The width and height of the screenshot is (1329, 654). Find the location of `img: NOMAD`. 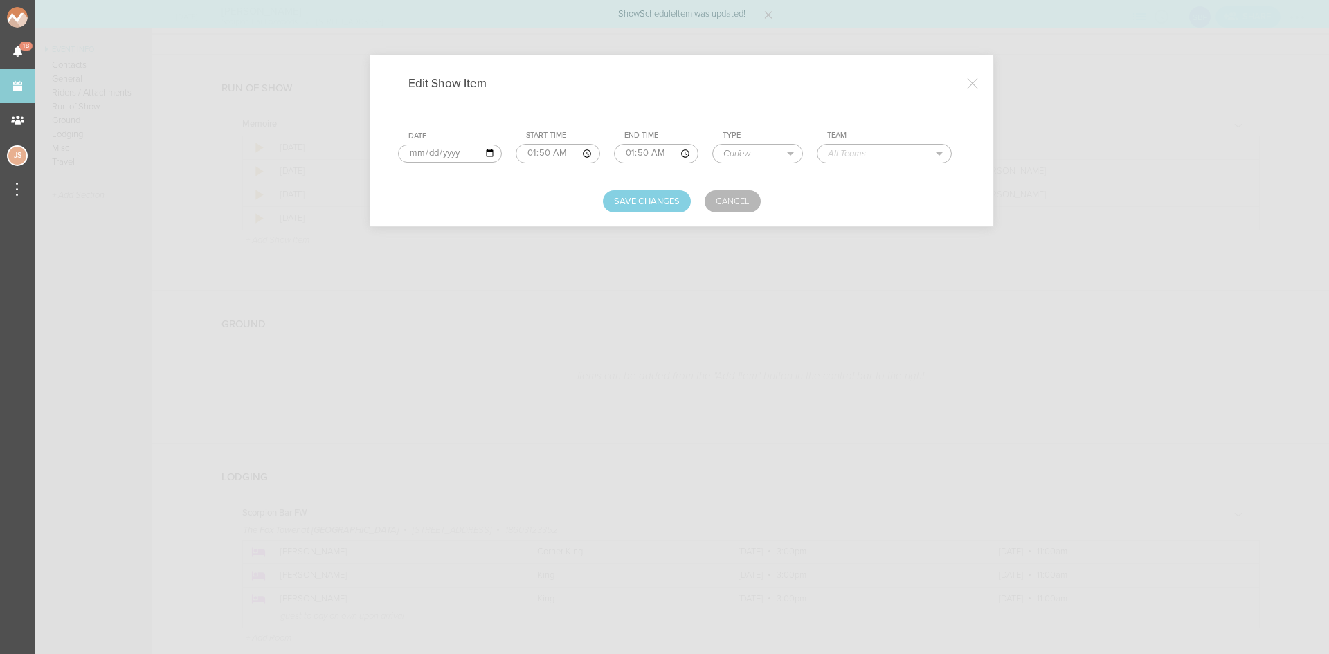

img: NOMAD is located at coordinates (46, 17).